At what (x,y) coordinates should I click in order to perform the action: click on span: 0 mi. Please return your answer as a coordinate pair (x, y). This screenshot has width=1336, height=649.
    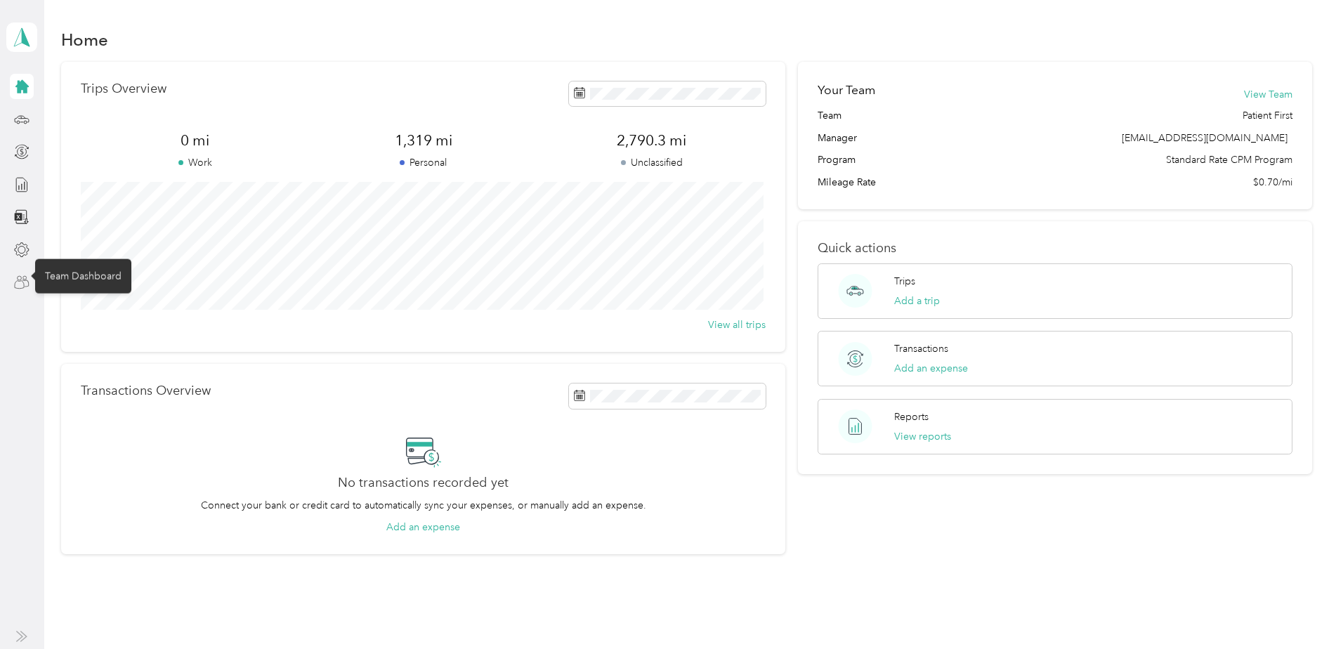
    Looking at the image, I should click on (195, 140).